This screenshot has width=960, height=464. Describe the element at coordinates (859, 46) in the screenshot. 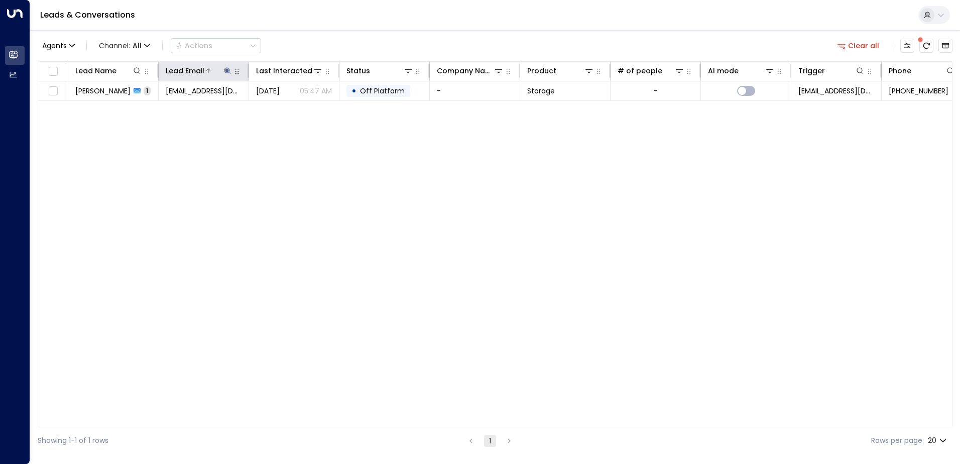

I see `button: Clear all` at that location.